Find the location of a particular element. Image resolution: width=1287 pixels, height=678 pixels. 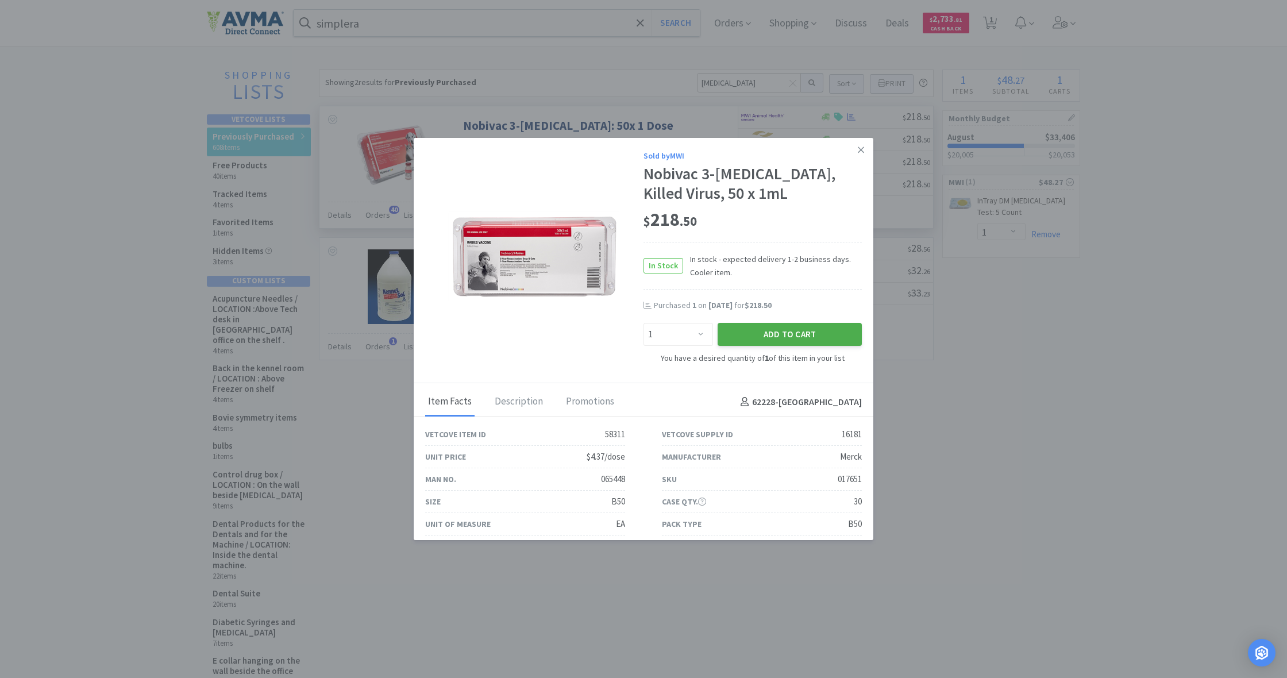

div: 58311 is located at coordinates (615, 434).